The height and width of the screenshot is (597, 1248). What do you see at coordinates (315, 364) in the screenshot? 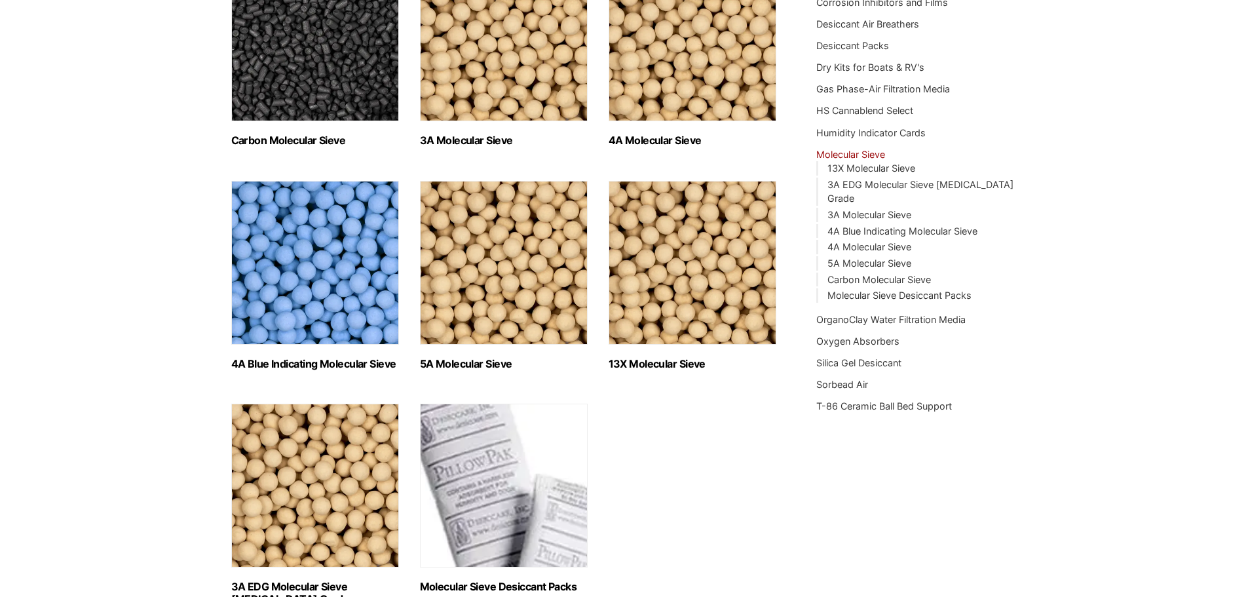
I see `h2: 4A Blue Indicating Molecular Sieve` at bounding box center [315, 364].